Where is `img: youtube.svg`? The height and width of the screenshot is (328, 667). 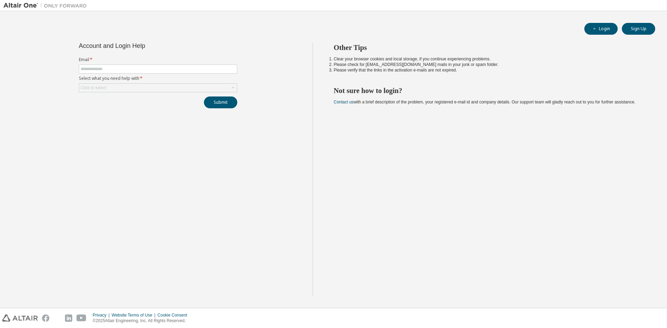
img: youtube.svg is located at coordinates (81, 318).